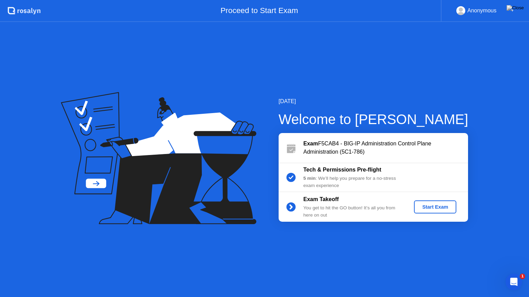 This screenshot has width=529, height=297. Describe the element at coordinates (435, 207) in the screenshot. I see `div: Start Exam` at that location.